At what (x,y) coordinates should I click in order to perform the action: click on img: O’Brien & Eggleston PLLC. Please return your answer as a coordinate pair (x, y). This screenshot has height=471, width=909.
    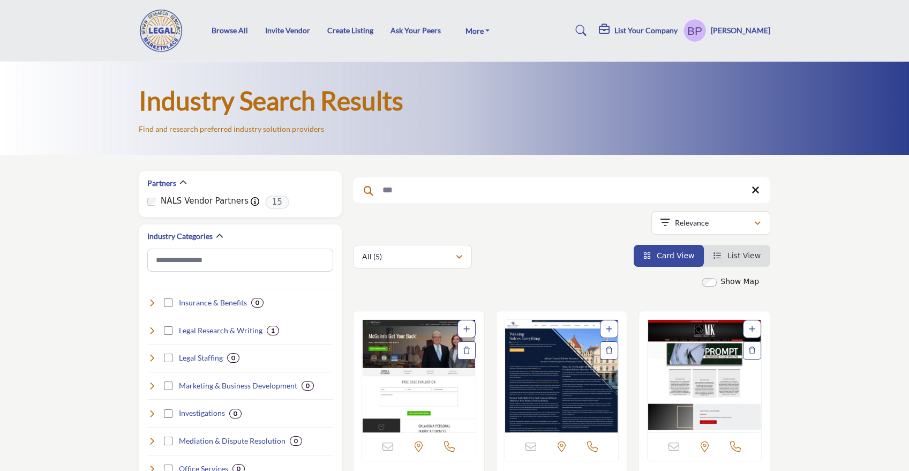
    Looking at the image, I should click on (562, 376).